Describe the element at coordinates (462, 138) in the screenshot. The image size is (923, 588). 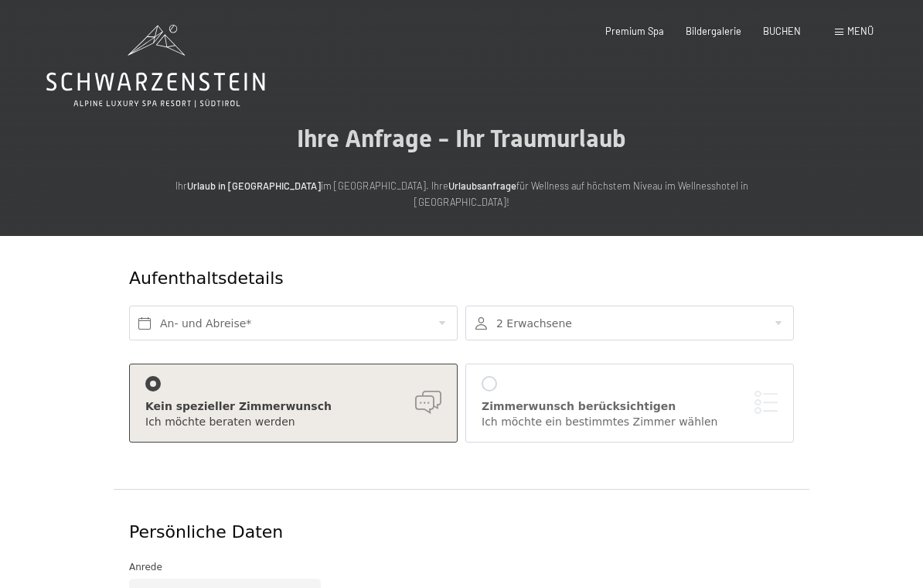
I see `span: Ihre Anfrage - Ihr Traumurlaub` at that location.